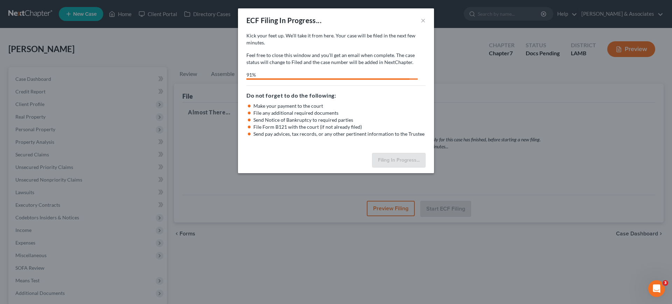 The height and width of the screenshot is (304, 672). I want to click on h5: Do not forget to do the following:, so click(336, 96).